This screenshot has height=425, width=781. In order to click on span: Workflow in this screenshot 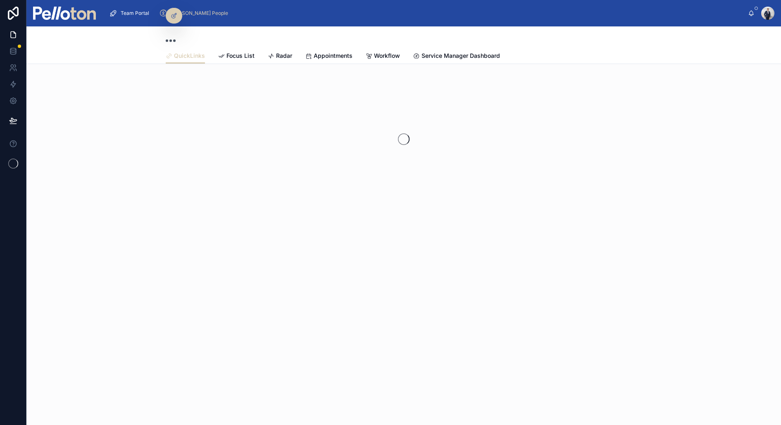, I will do `click(387, 56)`.